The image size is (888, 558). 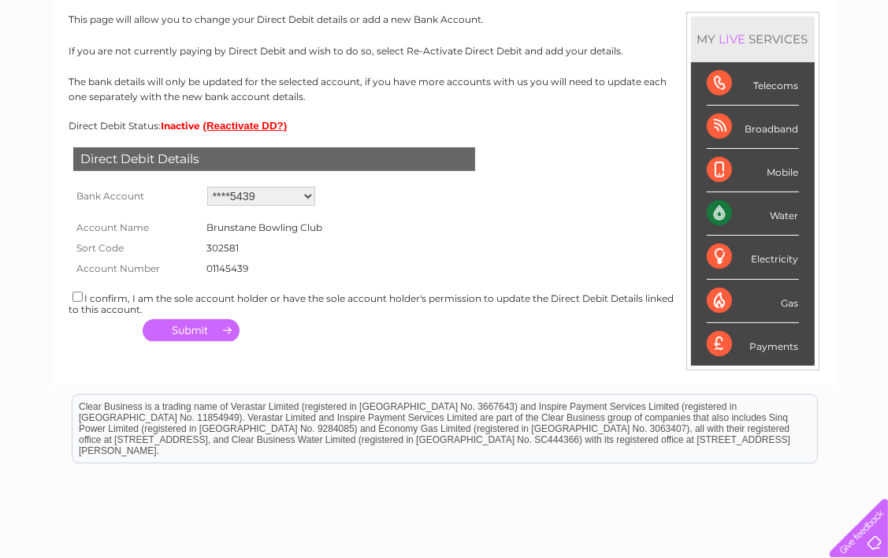 What do you see at coordinates (265, 228) in the screenshot?
I see `td: Brunstane Bowling Club` at bounding box center [265, 228].